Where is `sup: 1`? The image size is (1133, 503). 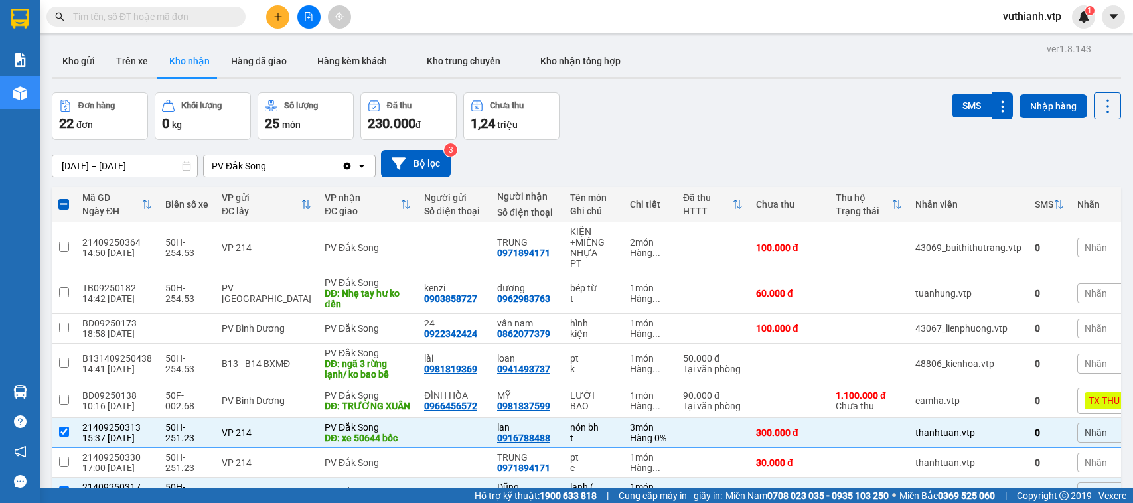
sup: 1 is located at coordinates (1089, 11).